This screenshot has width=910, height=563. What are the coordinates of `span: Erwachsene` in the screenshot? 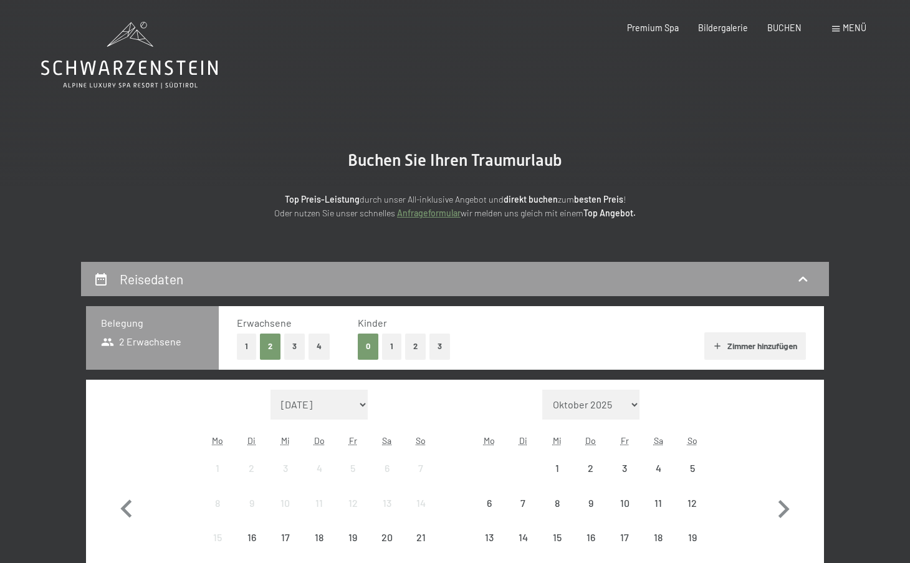 It's located at (264, 322).